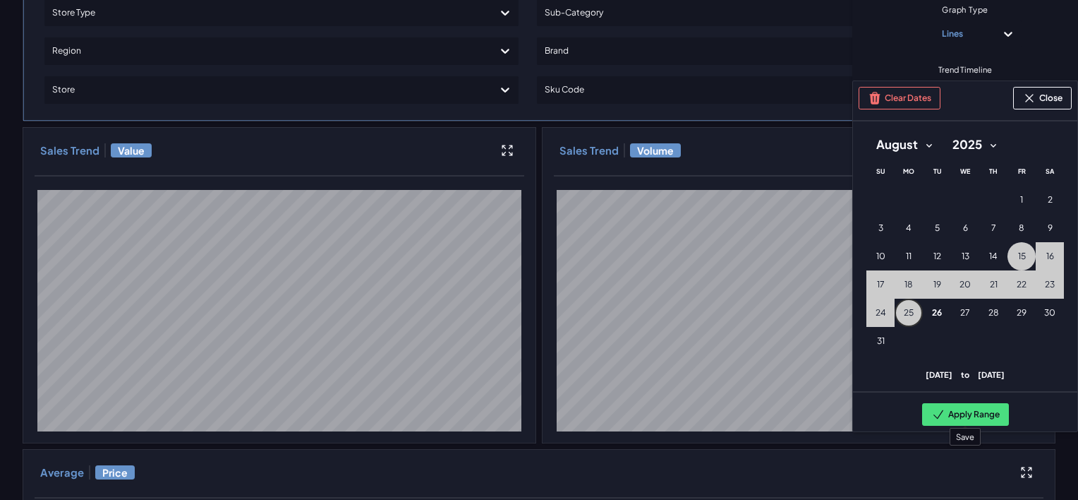 The width and height of the screenshot is (1078, 500). What do you see at coordinates (1050, 200) in the screenshot?
I see `span: 2` at bounding box center [1050, 200].